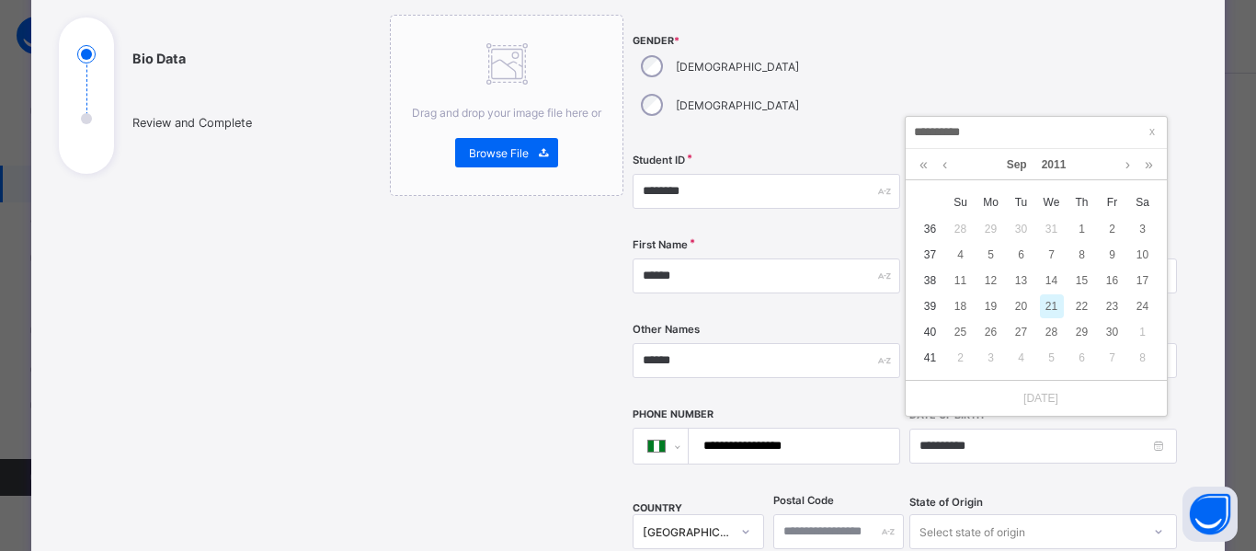 The image size is (1256, 551). I want to click on span: Th, so click(1081, 202).